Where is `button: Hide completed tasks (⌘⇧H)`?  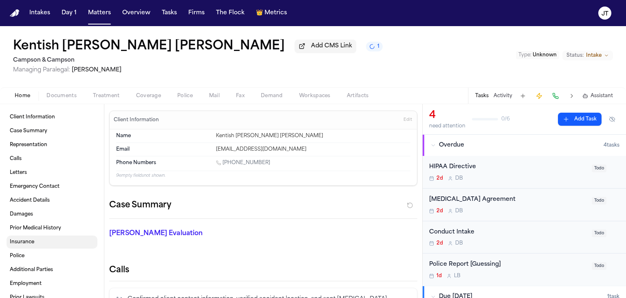
button: Hide completed tasks (⌘⇧H) is located at coordinates (612, 119).